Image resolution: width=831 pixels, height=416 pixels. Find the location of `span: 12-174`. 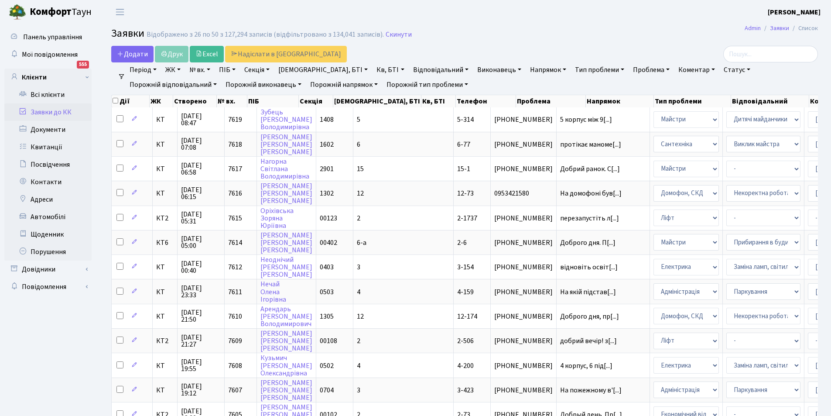

span: 12-174 is located at coordinates (467, 316).